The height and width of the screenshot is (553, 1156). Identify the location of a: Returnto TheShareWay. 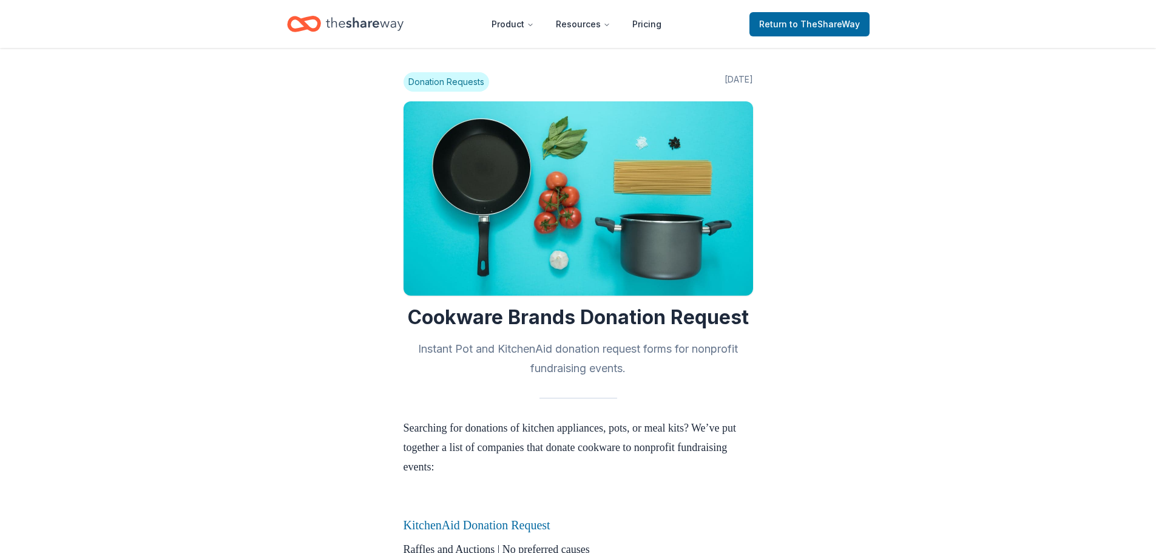
(810, 24).